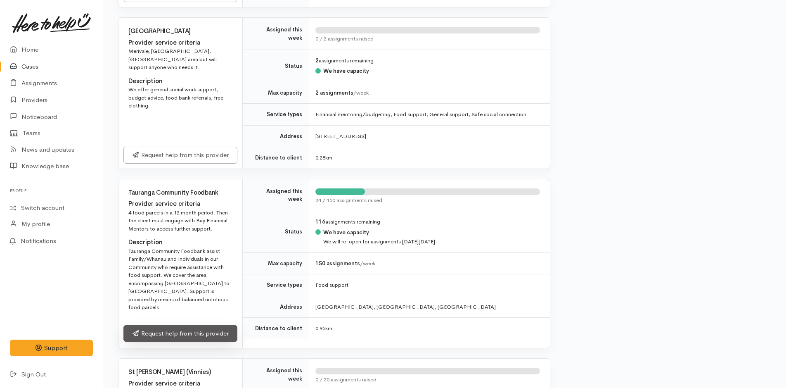 The width and height of the screenshot is (786, 388). Describe the element at coordinates (338, 263) in the screenshot. I see `b: 150 assignments` at that location.